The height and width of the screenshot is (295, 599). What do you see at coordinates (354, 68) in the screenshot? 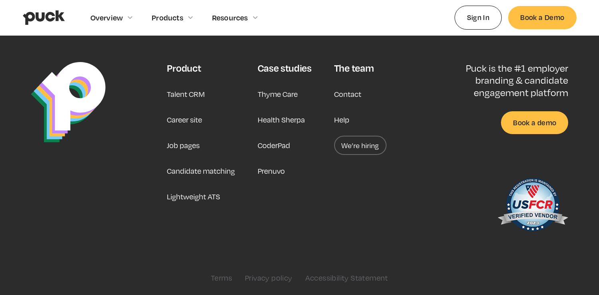
I see `div: The team` at bounding box center [354, 68].